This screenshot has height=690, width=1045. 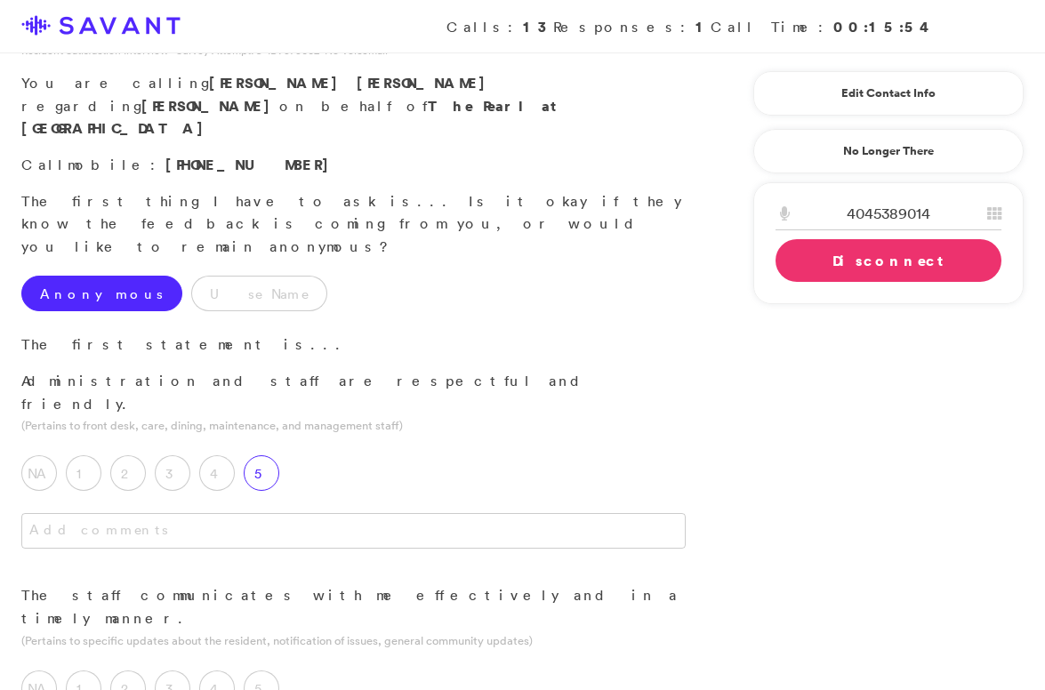 What do you see at coordinates (353, 106) in the screenshot?
I see `p: You are calling regarding on behalf of` at bounding box center [353, 106].